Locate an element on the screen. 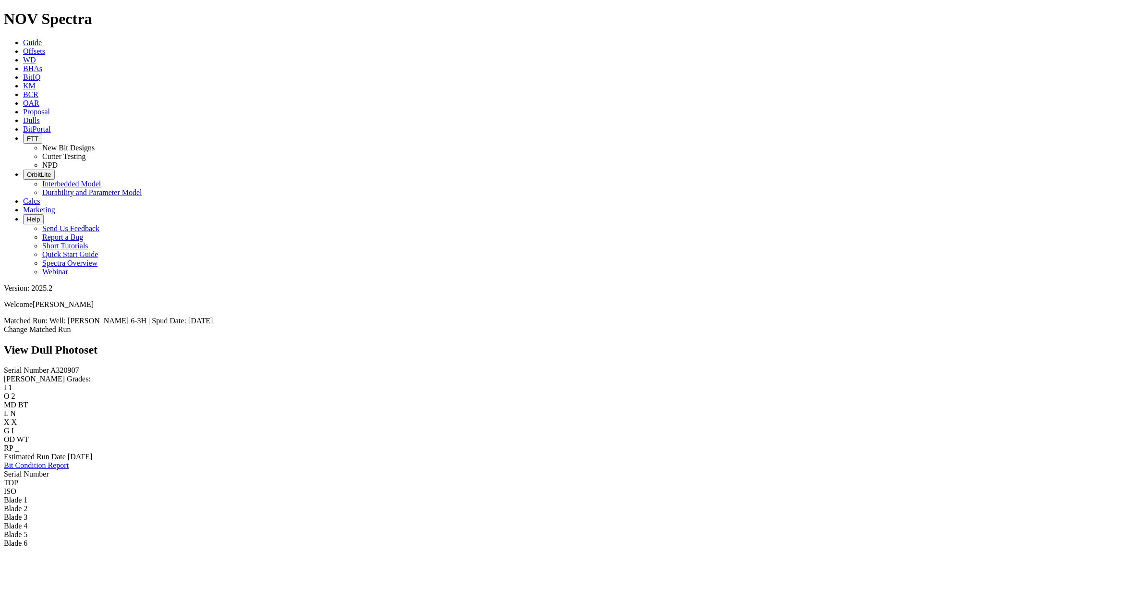 This screenshot has width=1143, height=601. button: Help is located at coordinates (33, 219).